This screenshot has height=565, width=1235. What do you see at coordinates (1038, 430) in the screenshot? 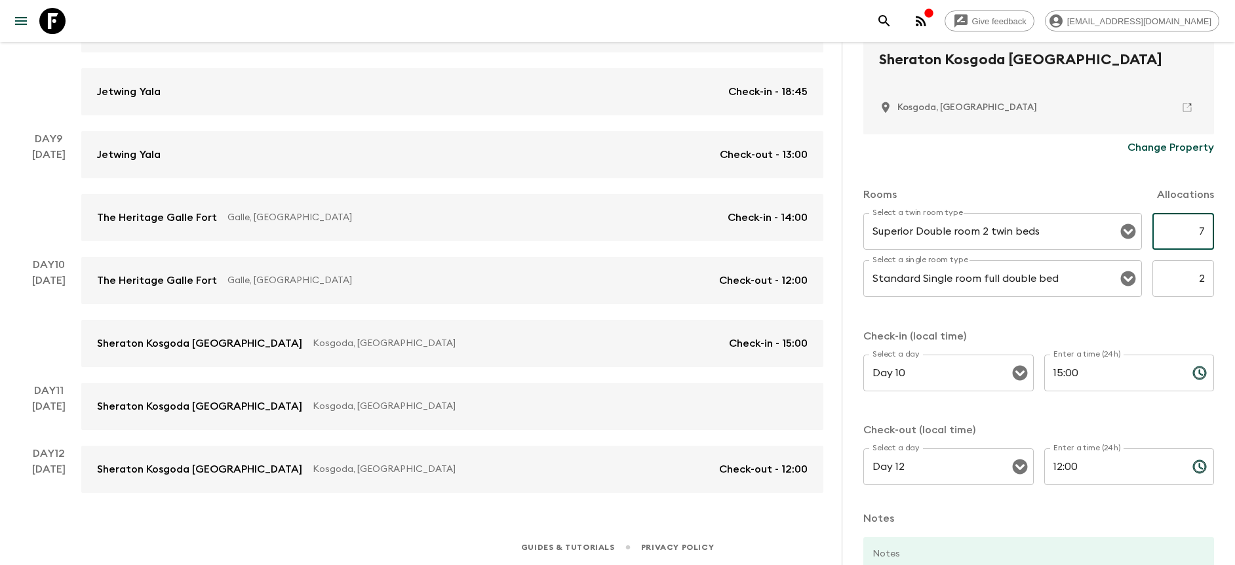
I see `p: Check-out (local time)` at bounding box center [1038, 430].